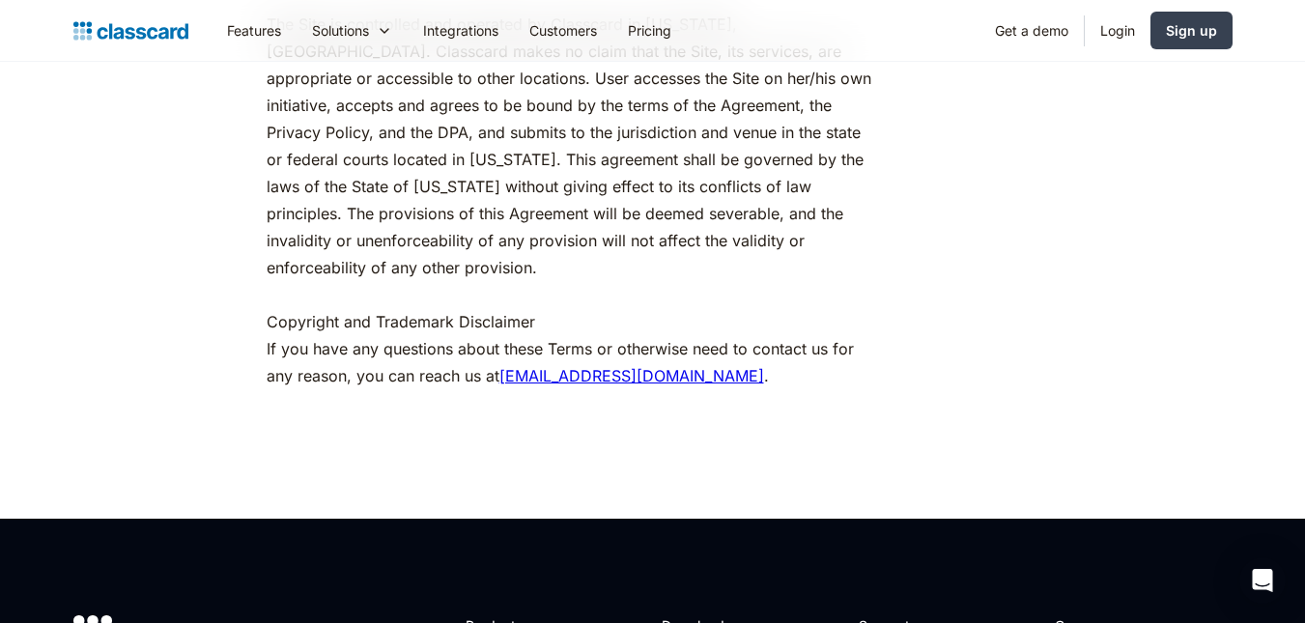  I want to click on a: Get a demo, so click(1031, 30).